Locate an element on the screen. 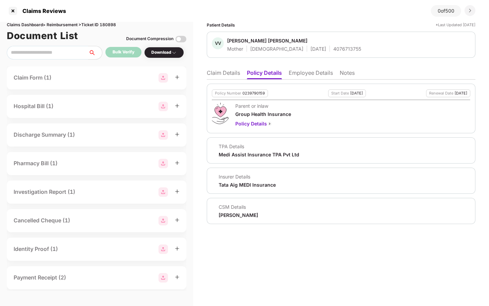  img: svg+xml;base64,PHN2ZyB4bWxucz0iaHR0cDovL3d3dy53My5vcmcvMjAwMC9zdmciIHdpZHRoPSI0OS4zMiIgaGVpZ2h0PS... is located at coordinates (220, 113).